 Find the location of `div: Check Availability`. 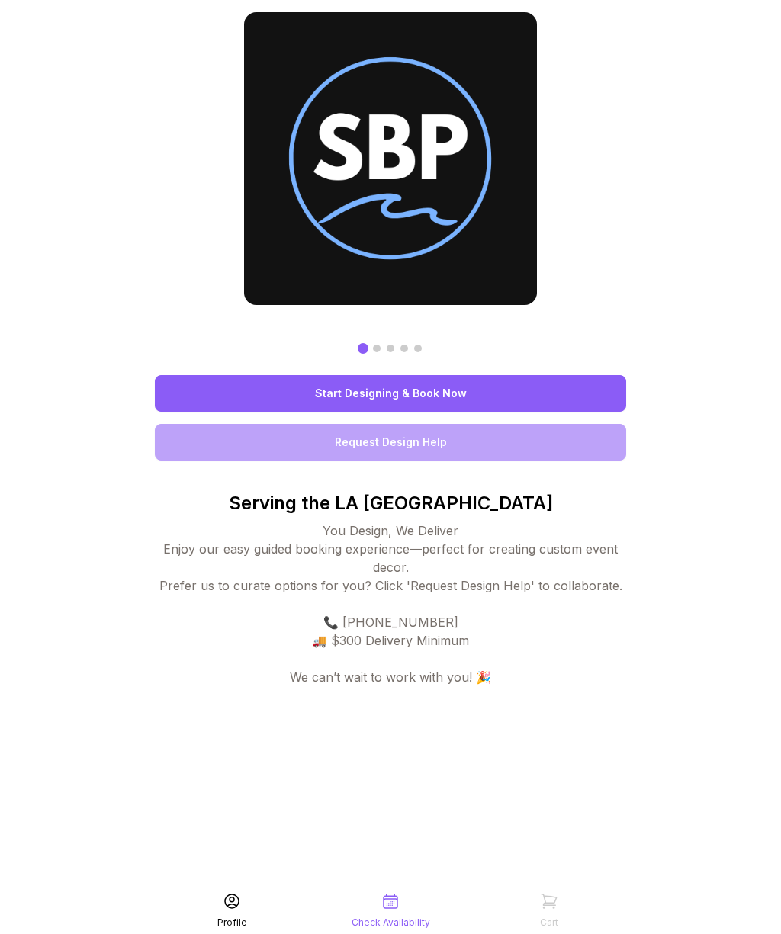

div: Check Availability is located at coordinates (390, 923).